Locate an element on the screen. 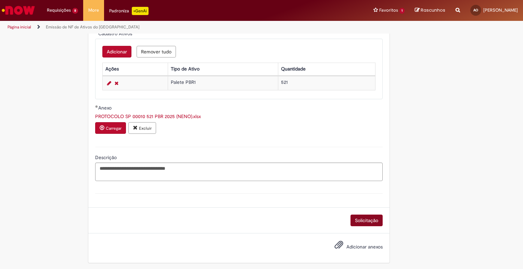 This screenshot has width=523, height=269. span: Favoritos is located at coordinates (388, 10).